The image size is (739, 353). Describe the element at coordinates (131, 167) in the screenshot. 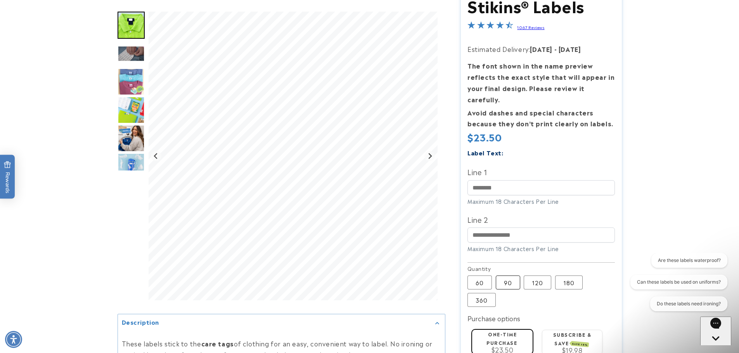

I see `div: Go to slide 7` at that location.